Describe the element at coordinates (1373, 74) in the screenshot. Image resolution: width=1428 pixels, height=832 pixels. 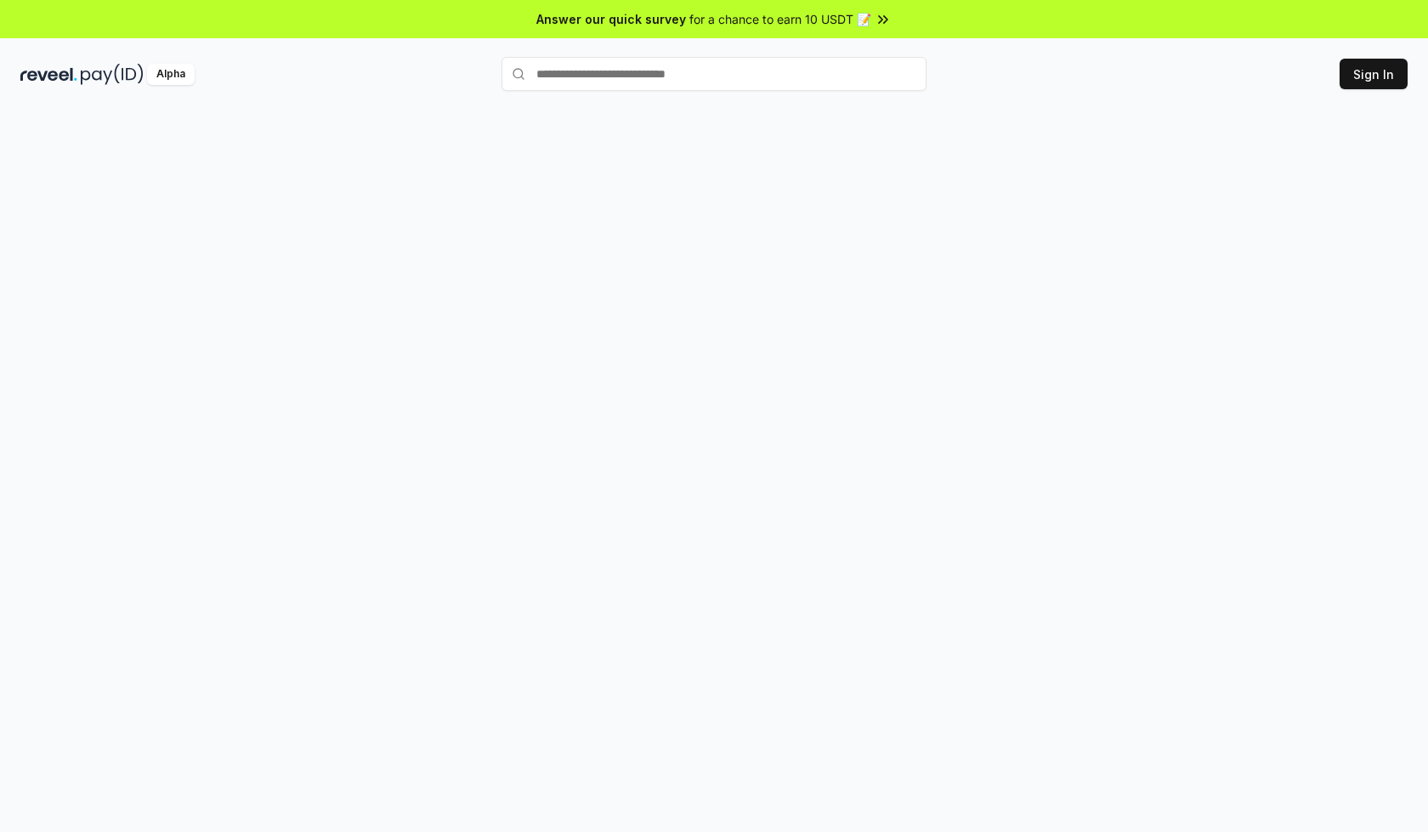
I see `button: Sign In` at that location.